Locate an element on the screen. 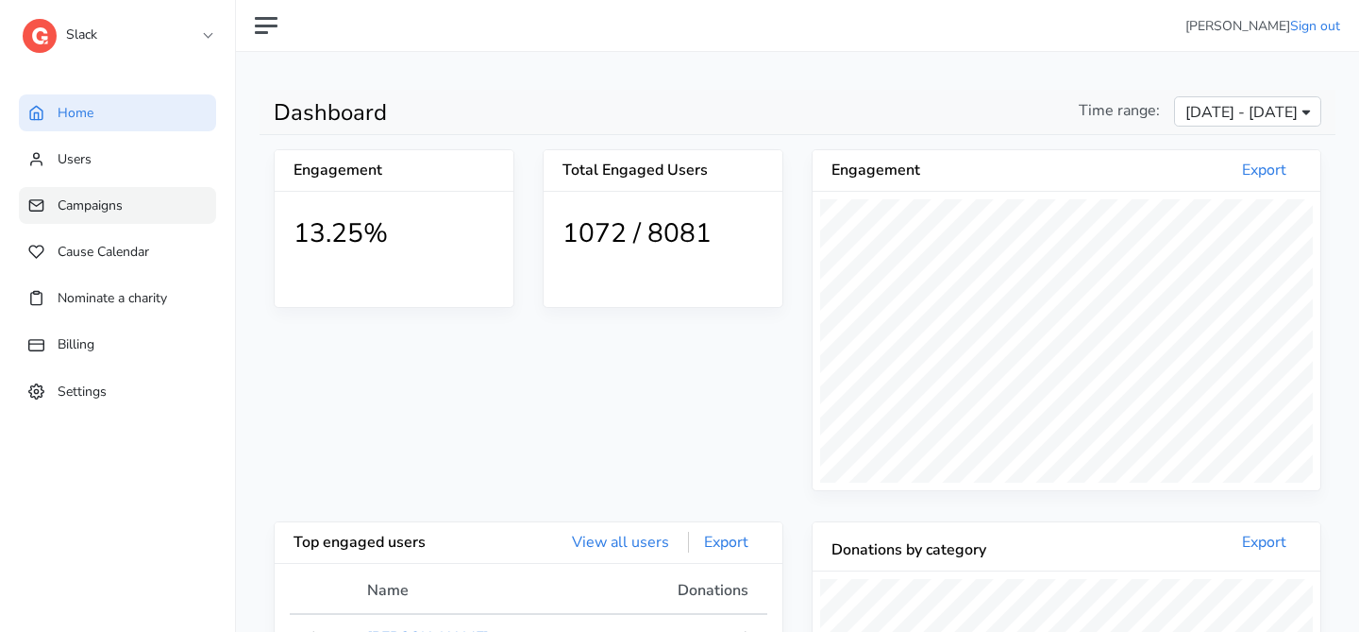 Image resolution: width=1359 pixels, height=632 pixels. span: Nominate a charity is located at coordinates (112, 297).